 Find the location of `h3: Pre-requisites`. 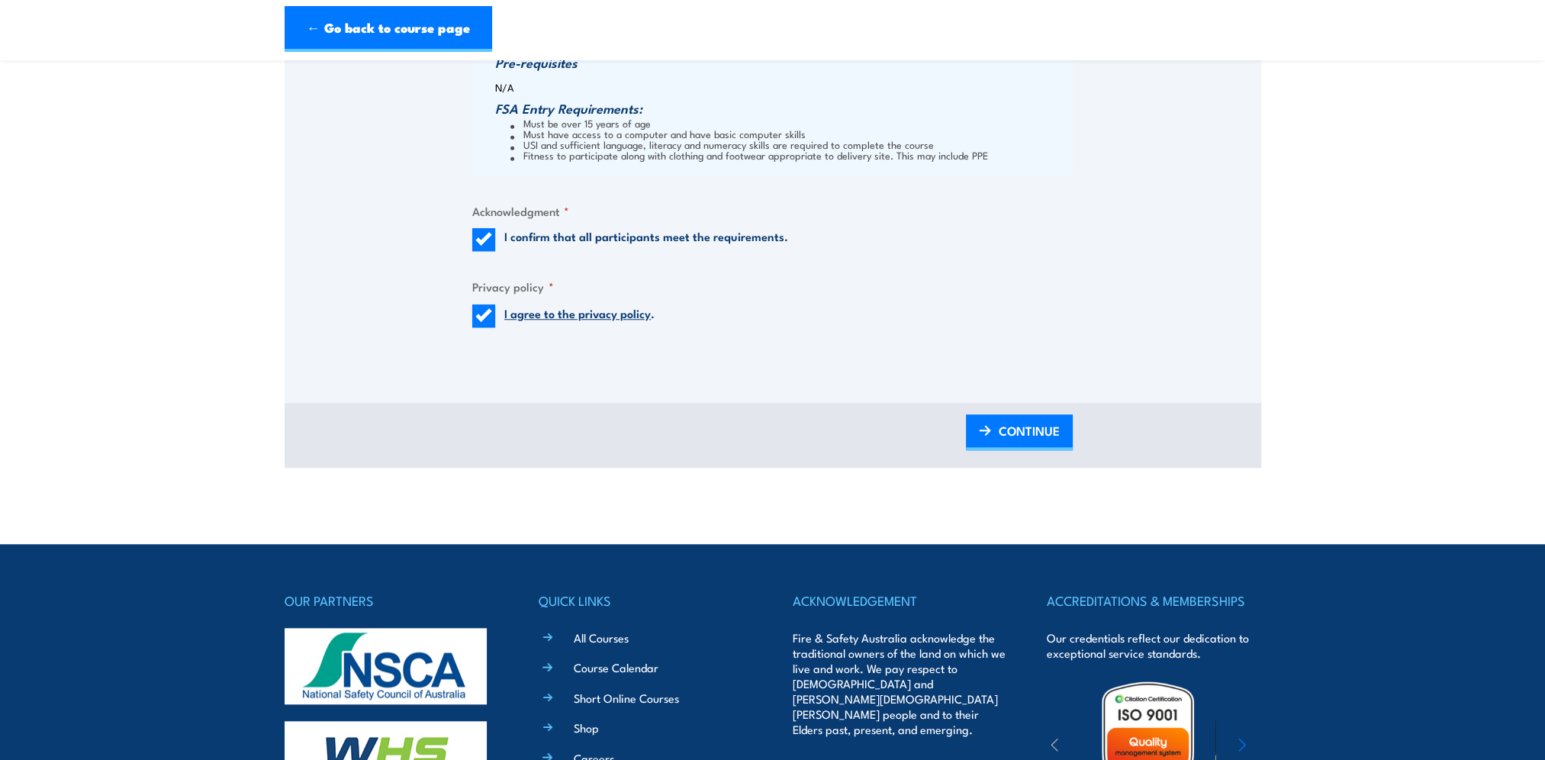

h3: Pre-requisites is located at coordinates (782, 63).